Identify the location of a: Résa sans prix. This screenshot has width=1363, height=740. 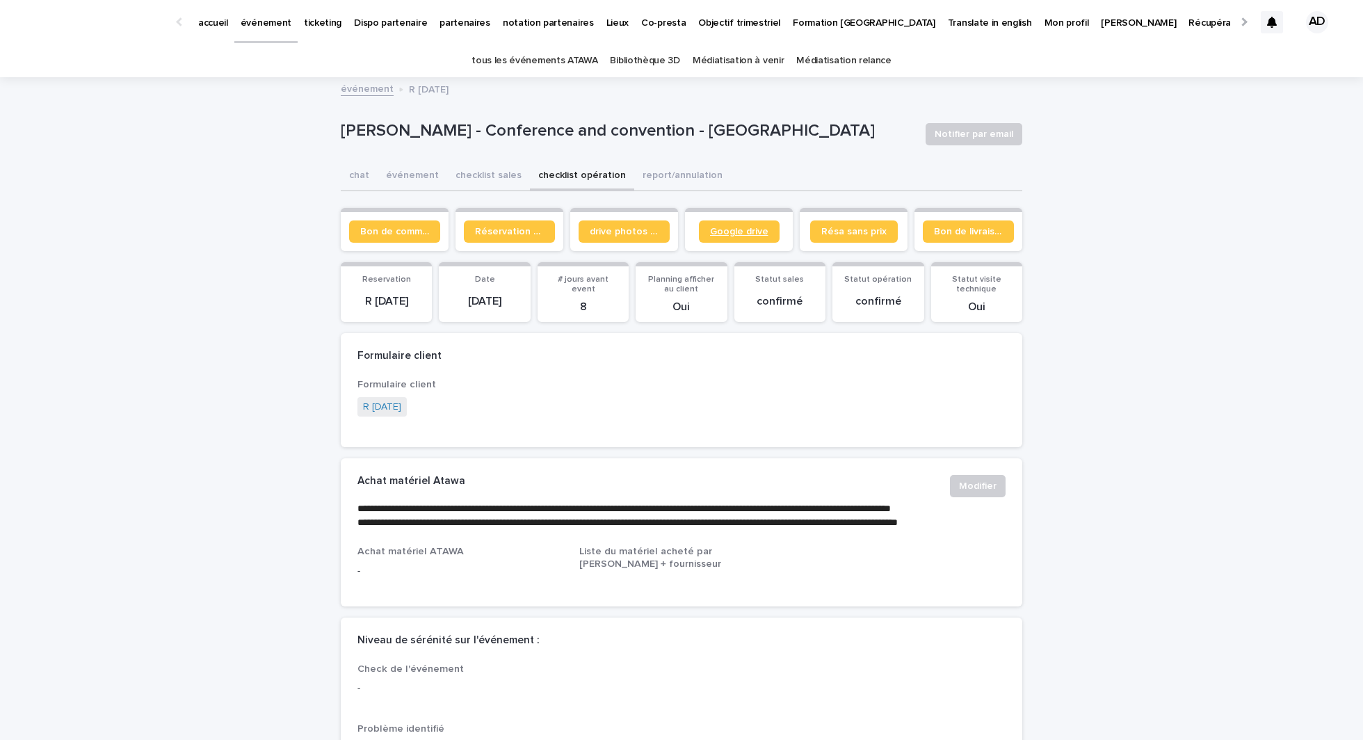
(854, 231).